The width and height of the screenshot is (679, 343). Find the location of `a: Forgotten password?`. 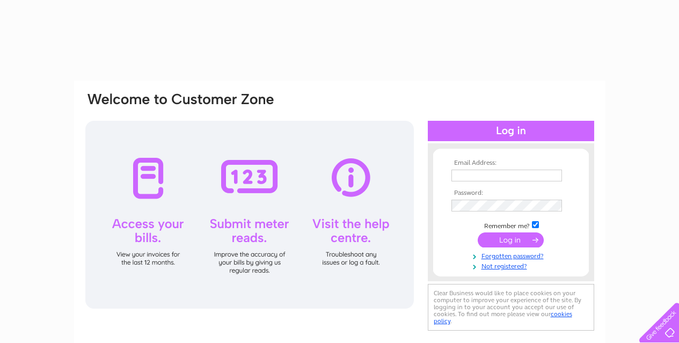

a: Forgotten password? is located at coordinates (512, 255).